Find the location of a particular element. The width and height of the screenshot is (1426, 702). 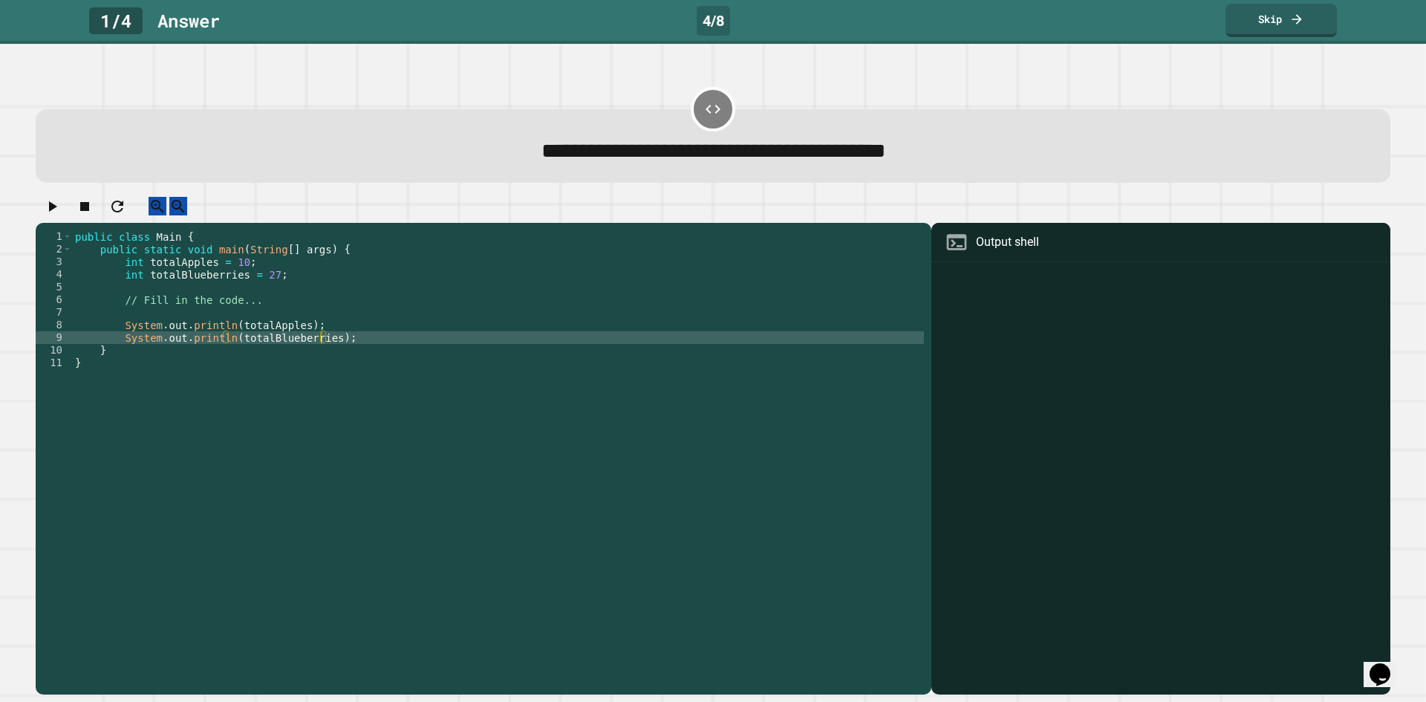

div: 11 is located at coordinates (53, 363).